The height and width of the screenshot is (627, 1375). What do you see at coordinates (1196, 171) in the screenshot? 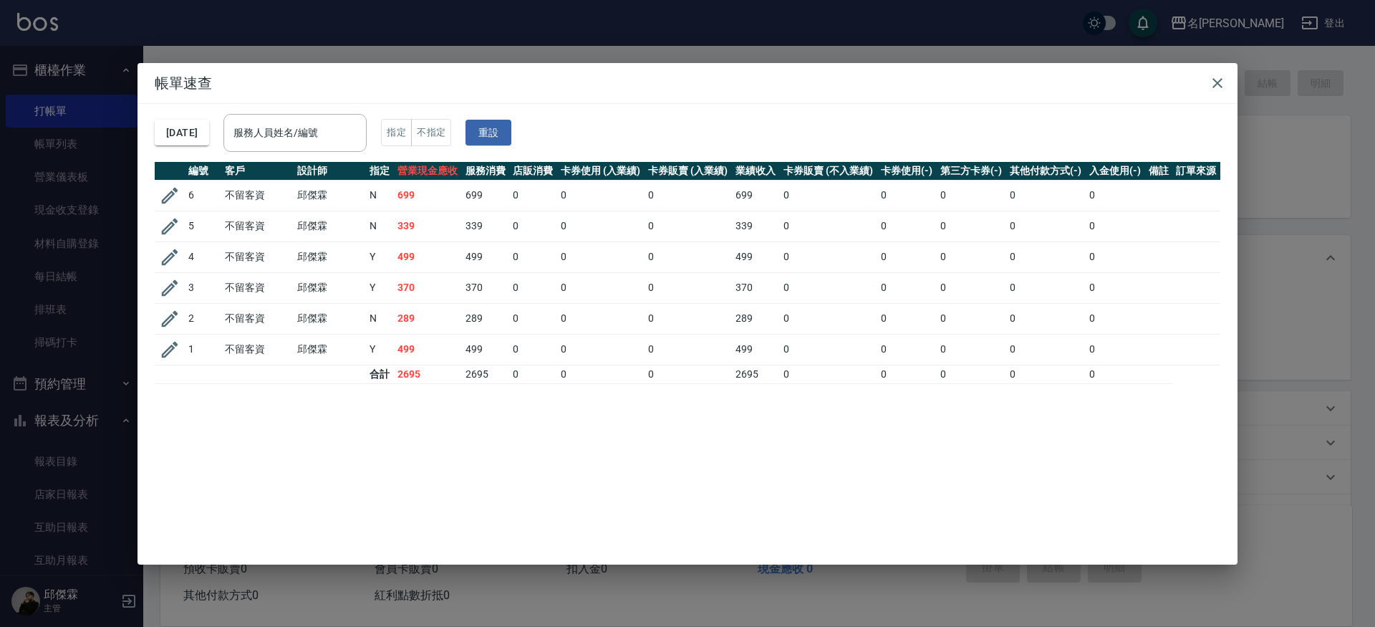
I see `th: 訂單來源` at bounding box center [1196, 171].